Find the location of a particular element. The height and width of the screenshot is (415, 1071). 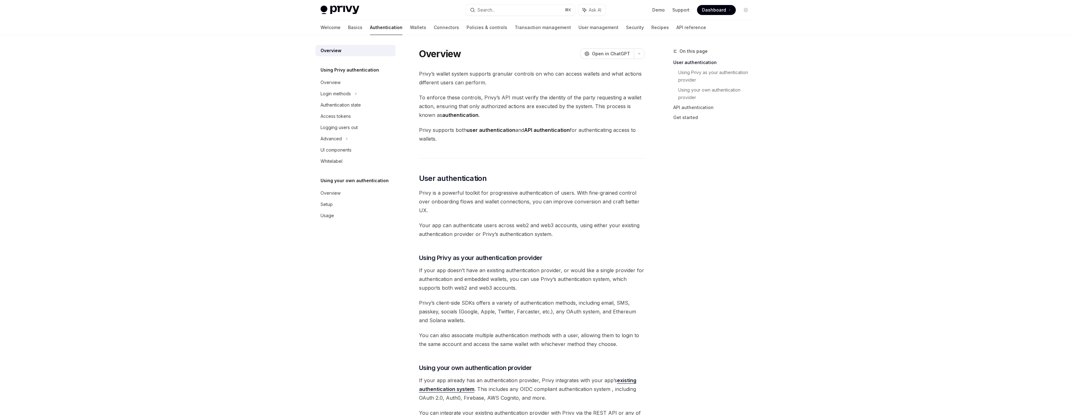

span: To enforce these controls, Privy’s API must verify the identity of the party requesting a wallet ... is located at coordinates (531, 106).